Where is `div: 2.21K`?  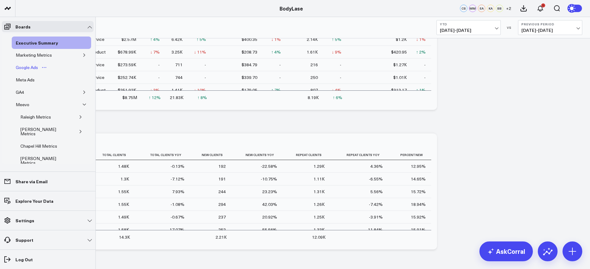 div: 2.21K is located at coordinates (221, 237).